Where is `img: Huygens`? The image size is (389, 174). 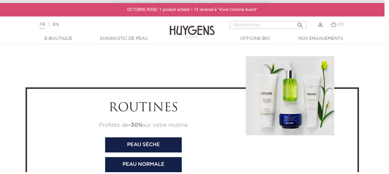
img: Huygens is located at coordinates (194, 28).